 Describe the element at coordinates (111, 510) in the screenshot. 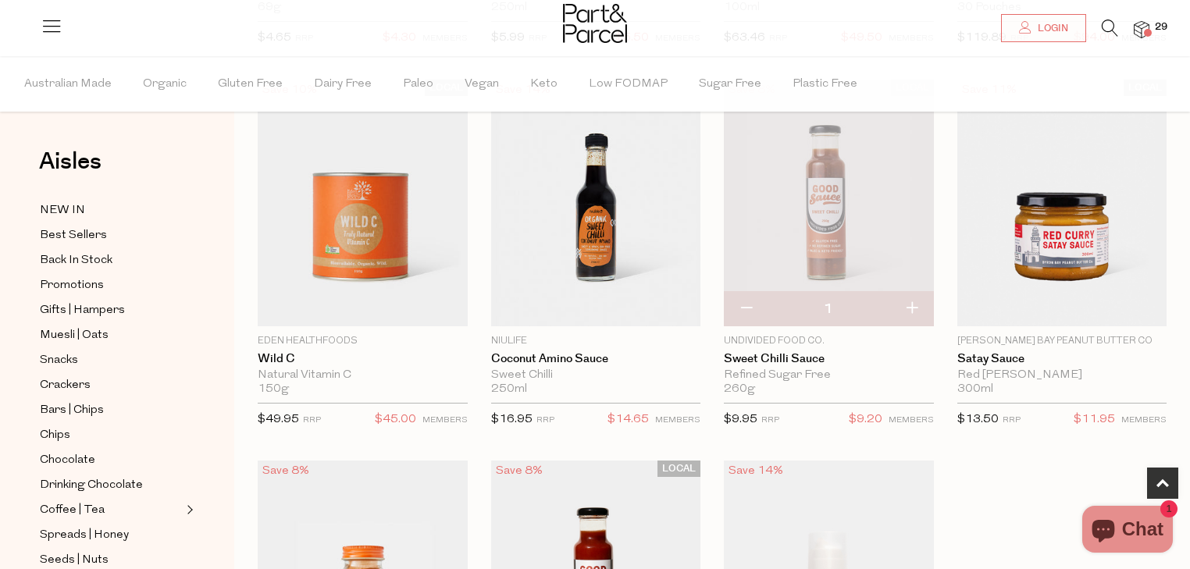

I see `a: Coffee | Tea` at that location.